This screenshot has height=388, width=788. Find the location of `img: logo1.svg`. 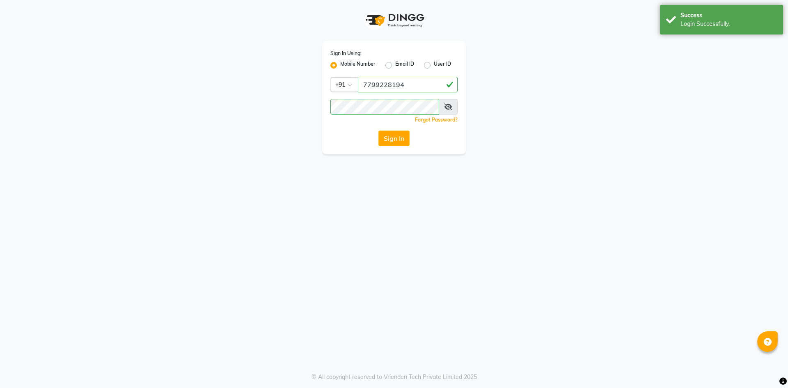

img: logo1.svg is located at coordinates (394, 20).